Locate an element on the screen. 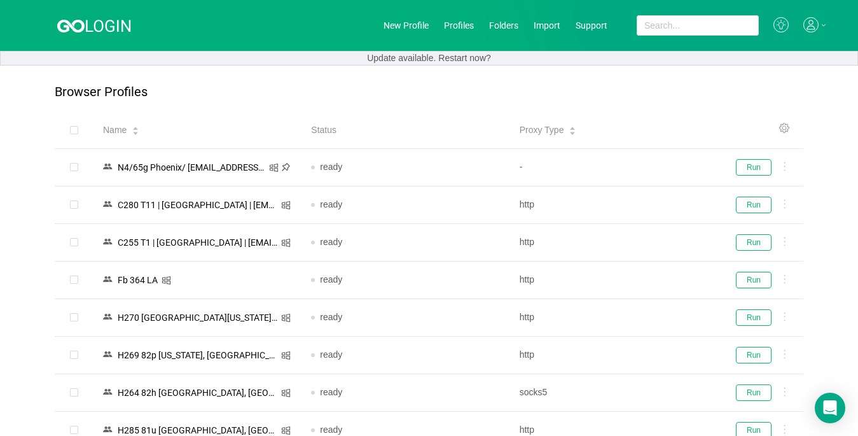 This screenshot has width=858, height=436. span: Status is located at coordinates (324, 130).